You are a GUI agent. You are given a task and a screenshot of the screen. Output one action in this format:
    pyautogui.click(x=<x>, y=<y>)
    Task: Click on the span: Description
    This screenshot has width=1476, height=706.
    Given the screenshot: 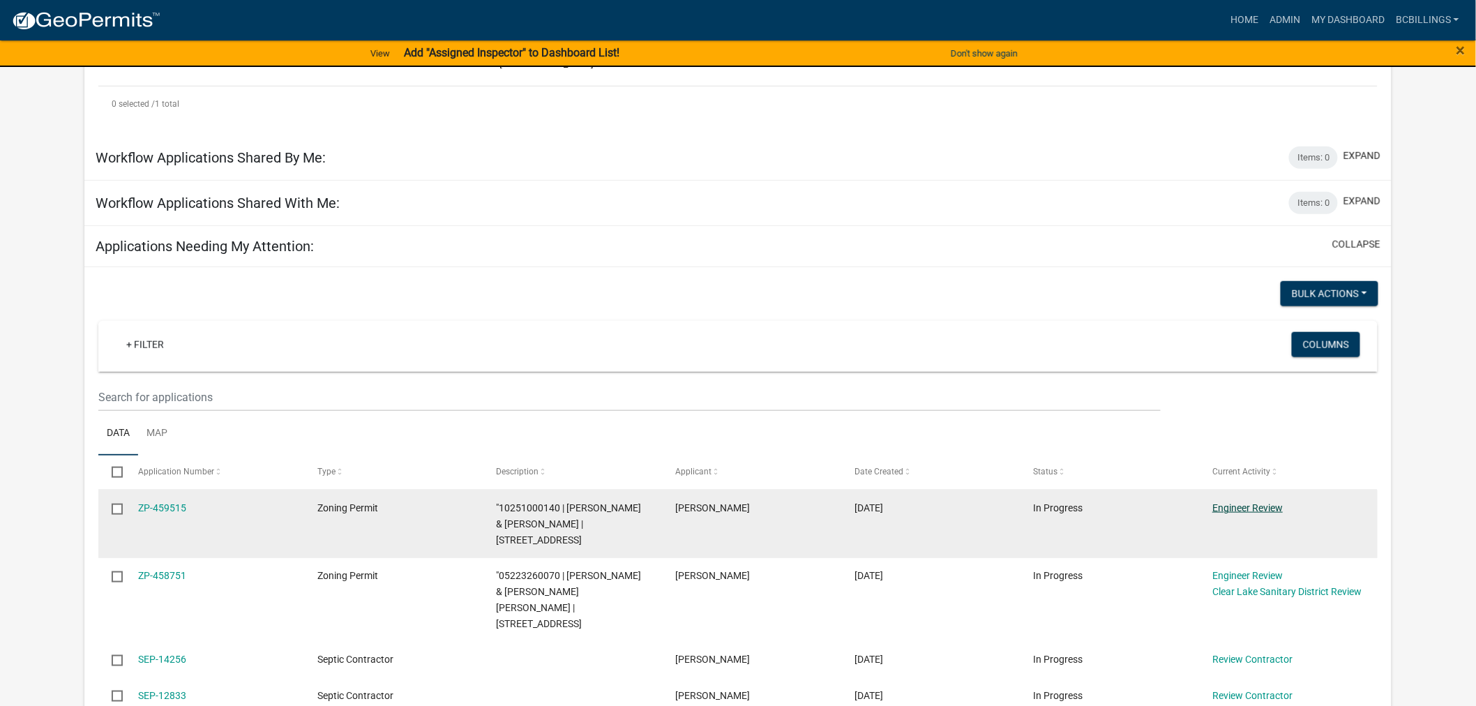 What is the action you would take?
    pyautogui.click(x=518, y=472)
    